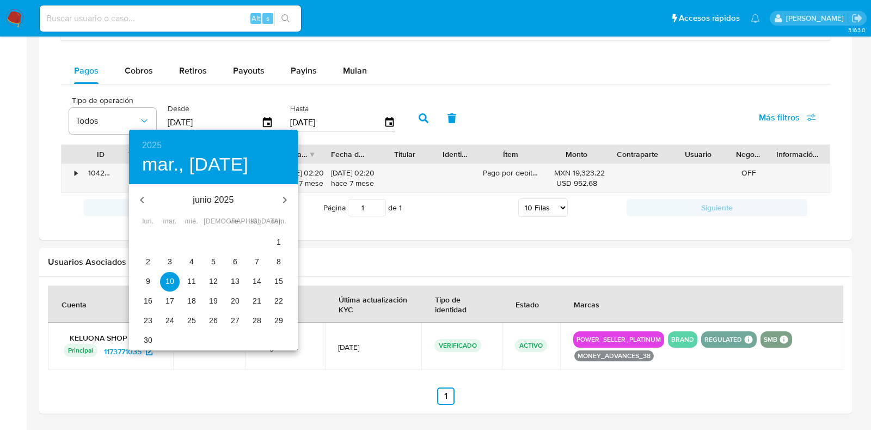 This screenshot has height=430, width=871. What do you see at coordinates (257, 282) in the screenshot?
I see `button: 14` at bounding box center [257, 282].